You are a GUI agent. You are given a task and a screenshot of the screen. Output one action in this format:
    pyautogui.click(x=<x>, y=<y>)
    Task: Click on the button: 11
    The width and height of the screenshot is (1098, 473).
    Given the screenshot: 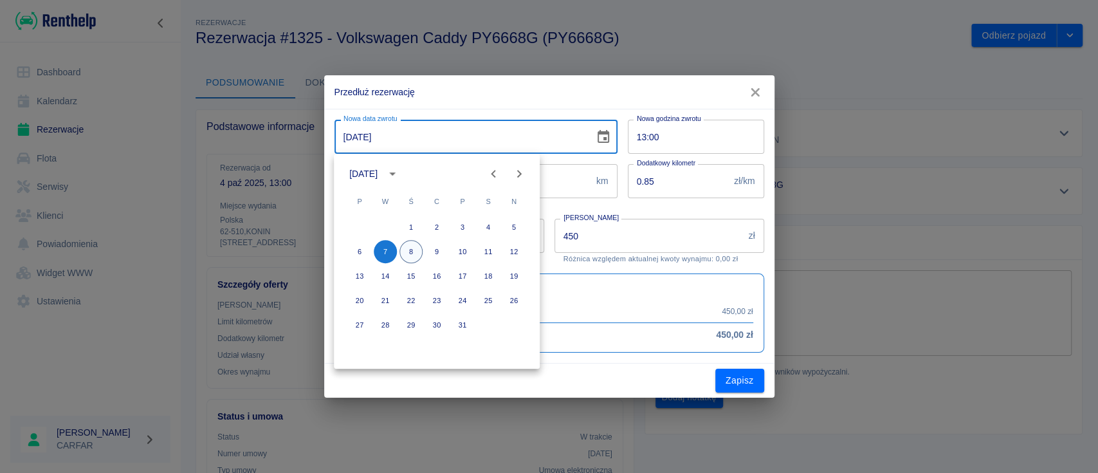 What is the action you would take?
    pyautogui.click(x=488, y=251)
    